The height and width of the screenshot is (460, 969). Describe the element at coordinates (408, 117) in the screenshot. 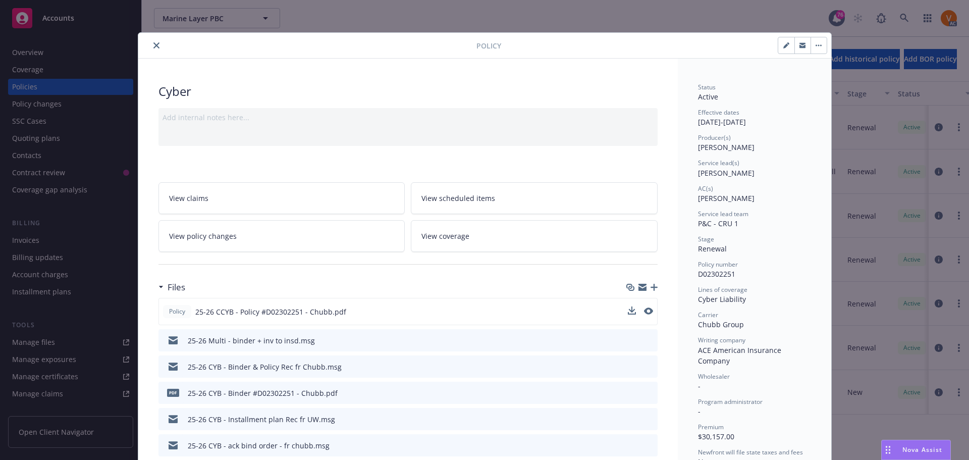

I see `div: Add internal notes here...` at that location.